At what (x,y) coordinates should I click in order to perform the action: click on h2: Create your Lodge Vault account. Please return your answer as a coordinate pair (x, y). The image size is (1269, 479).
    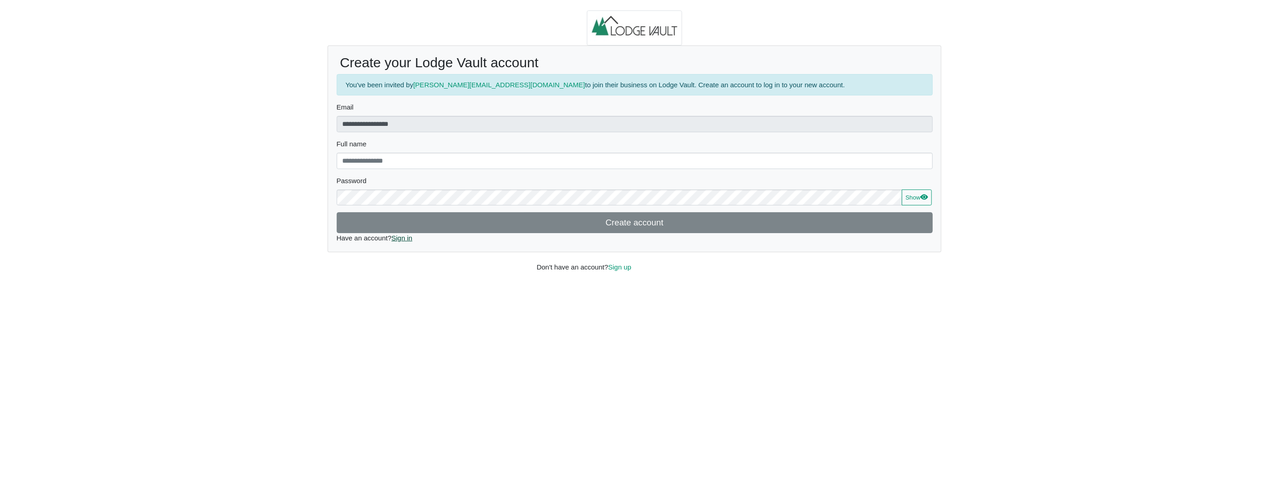
    Looking at the image, I should click on (634, 63).